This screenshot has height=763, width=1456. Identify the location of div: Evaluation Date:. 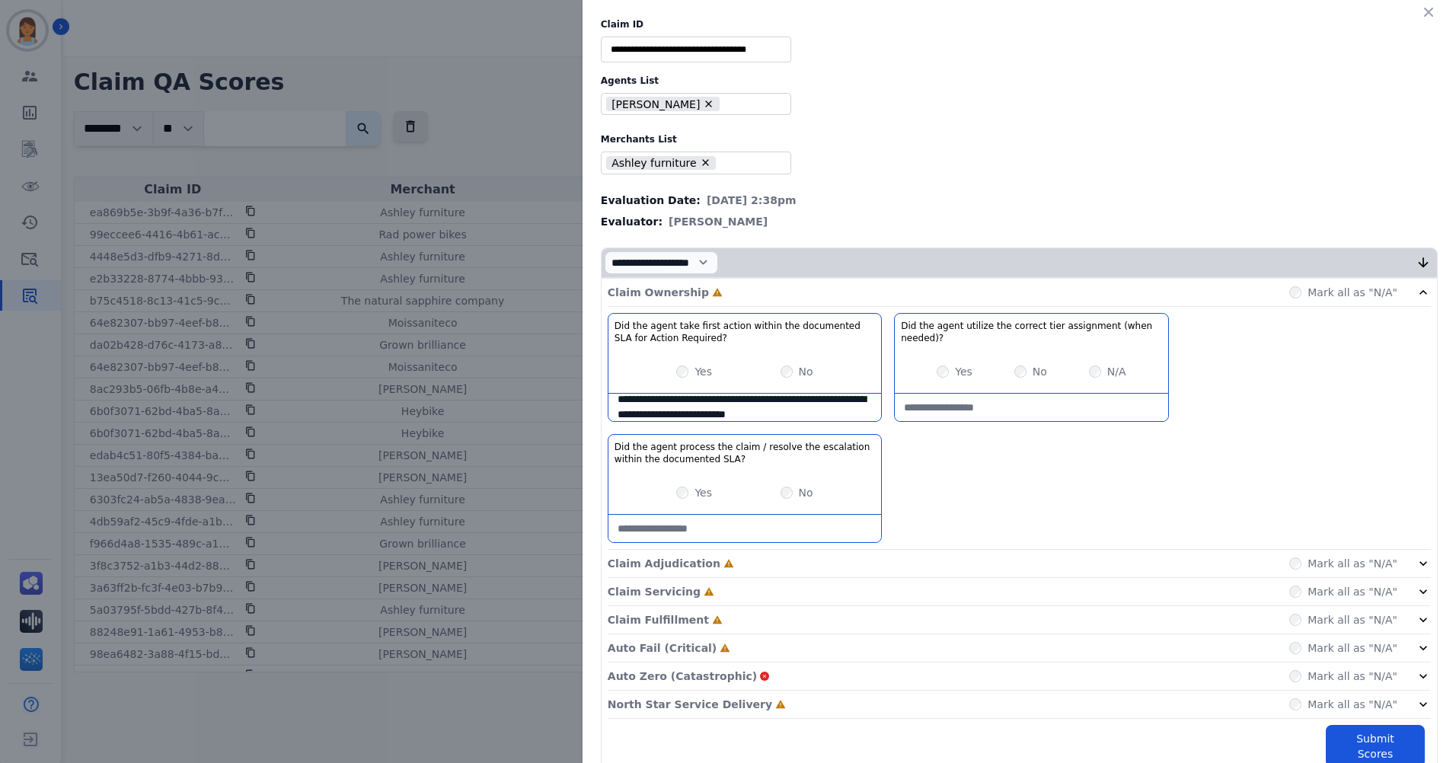
(1019, 200).